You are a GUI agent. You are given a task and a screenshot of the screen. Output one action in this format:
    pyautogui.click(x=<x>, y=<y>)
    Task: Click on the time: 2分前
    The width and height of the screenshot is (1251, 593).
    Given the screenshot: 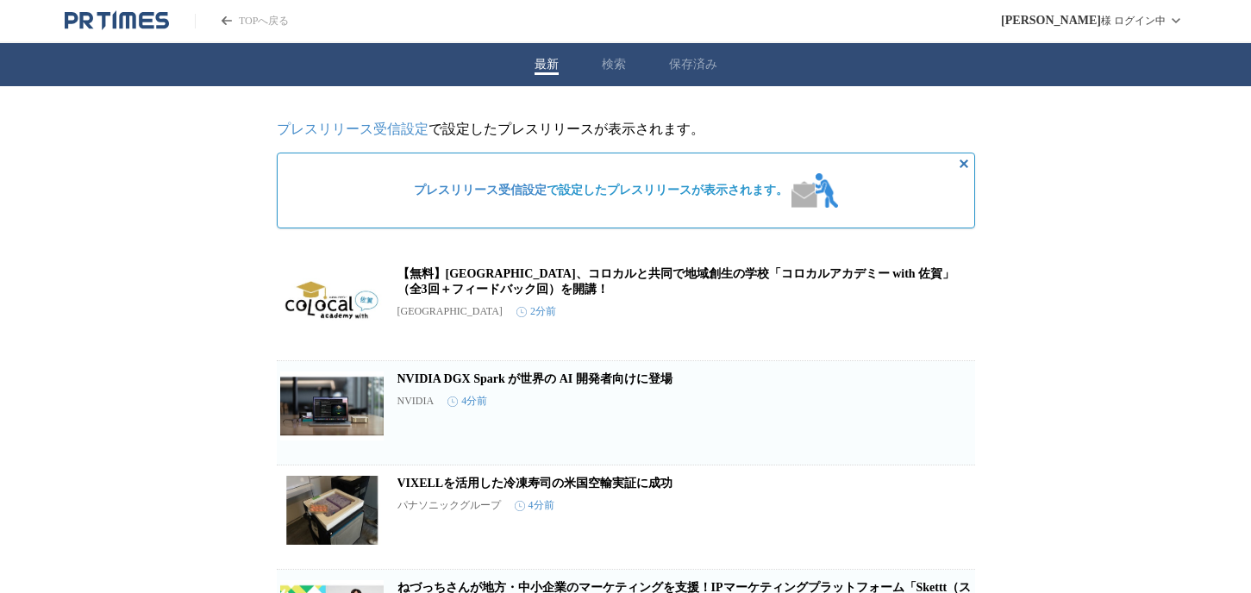 What is the action you would take?
    pyautogui.click(x=536, y=311)
    